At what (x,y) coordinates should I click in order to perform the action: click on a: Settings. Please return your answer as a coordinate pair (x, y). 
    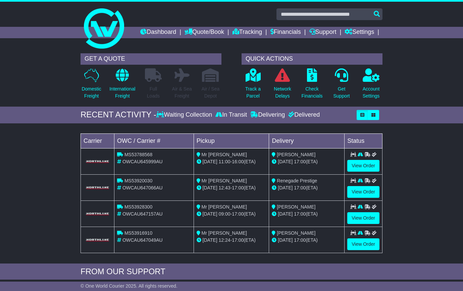
    Looking at the image, I should click on (360, 33).